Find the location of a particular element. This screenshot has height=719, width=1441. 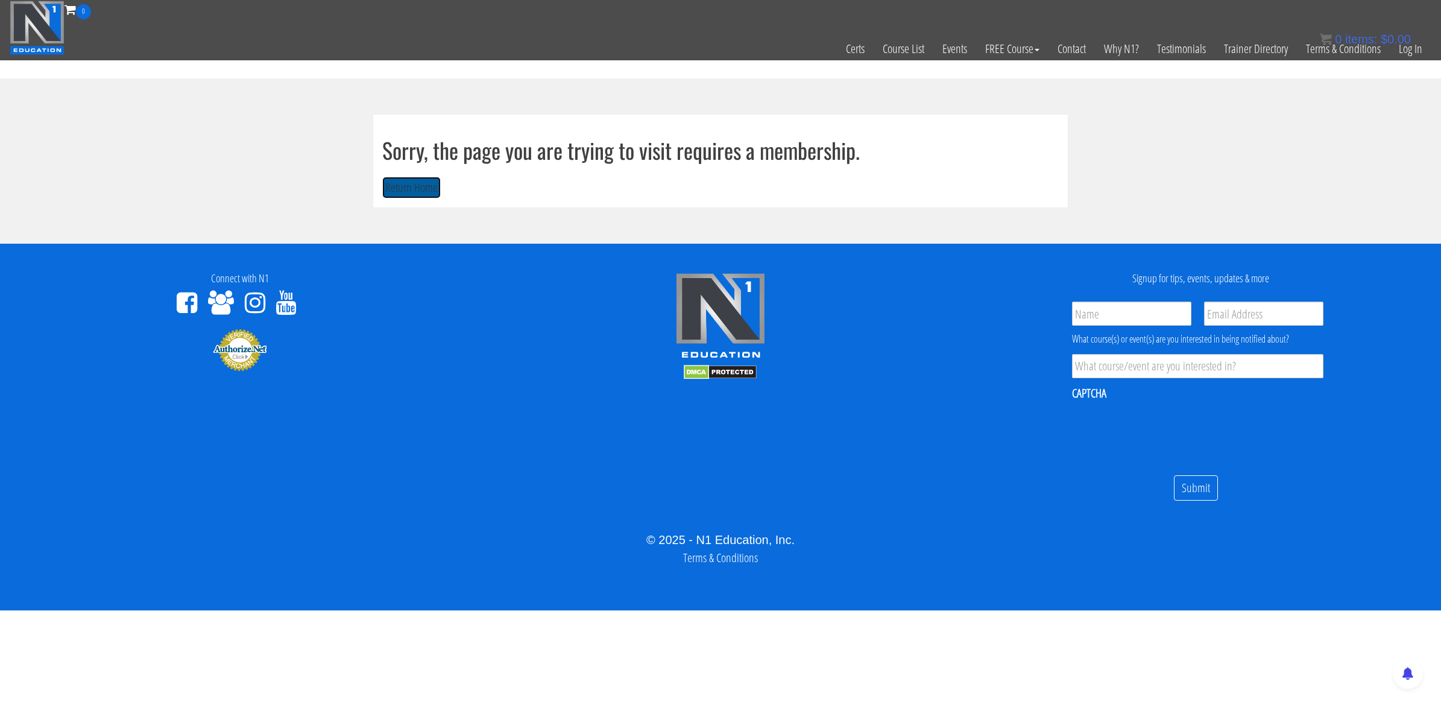

img: n1-edu-logo is located at coordinates (721, 317).